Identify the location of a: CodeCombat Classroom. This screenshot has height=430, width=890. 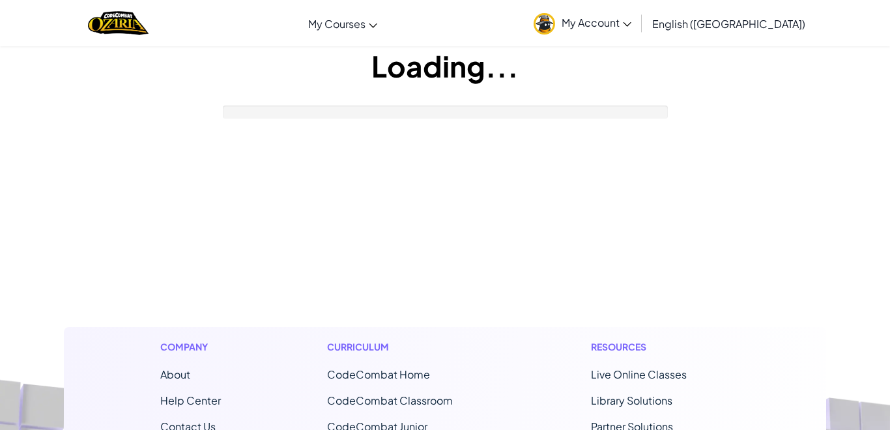
(389, 400).